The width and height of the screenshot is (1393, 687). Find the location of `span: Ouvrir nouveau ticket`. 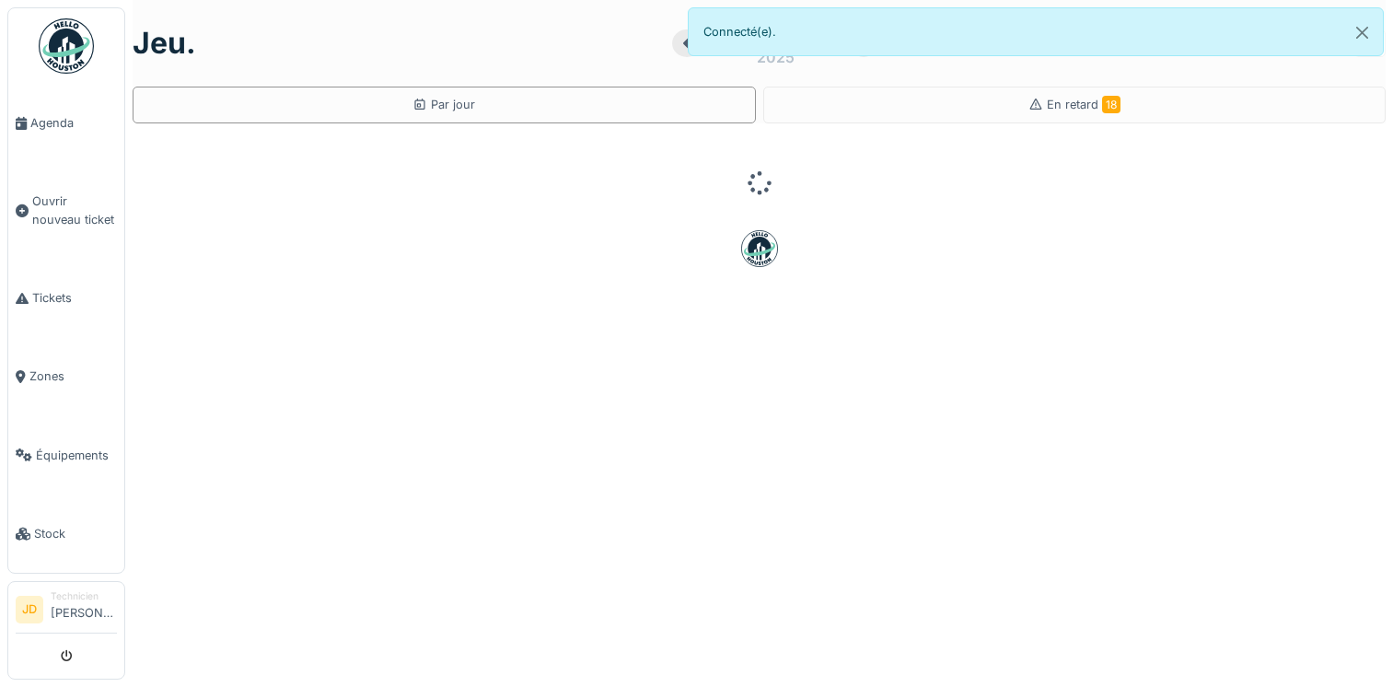

span: Ouvrir nouveau ticket is located at coordinates (75, 210).